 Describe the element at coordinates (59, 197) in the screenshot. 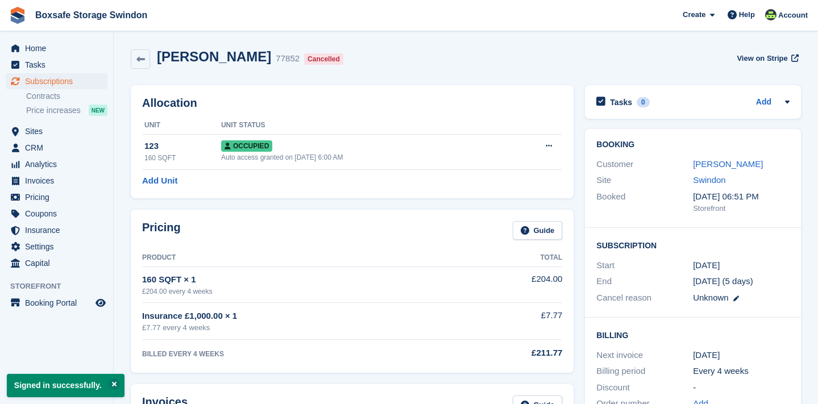

I see `span: Pricing` at that location.